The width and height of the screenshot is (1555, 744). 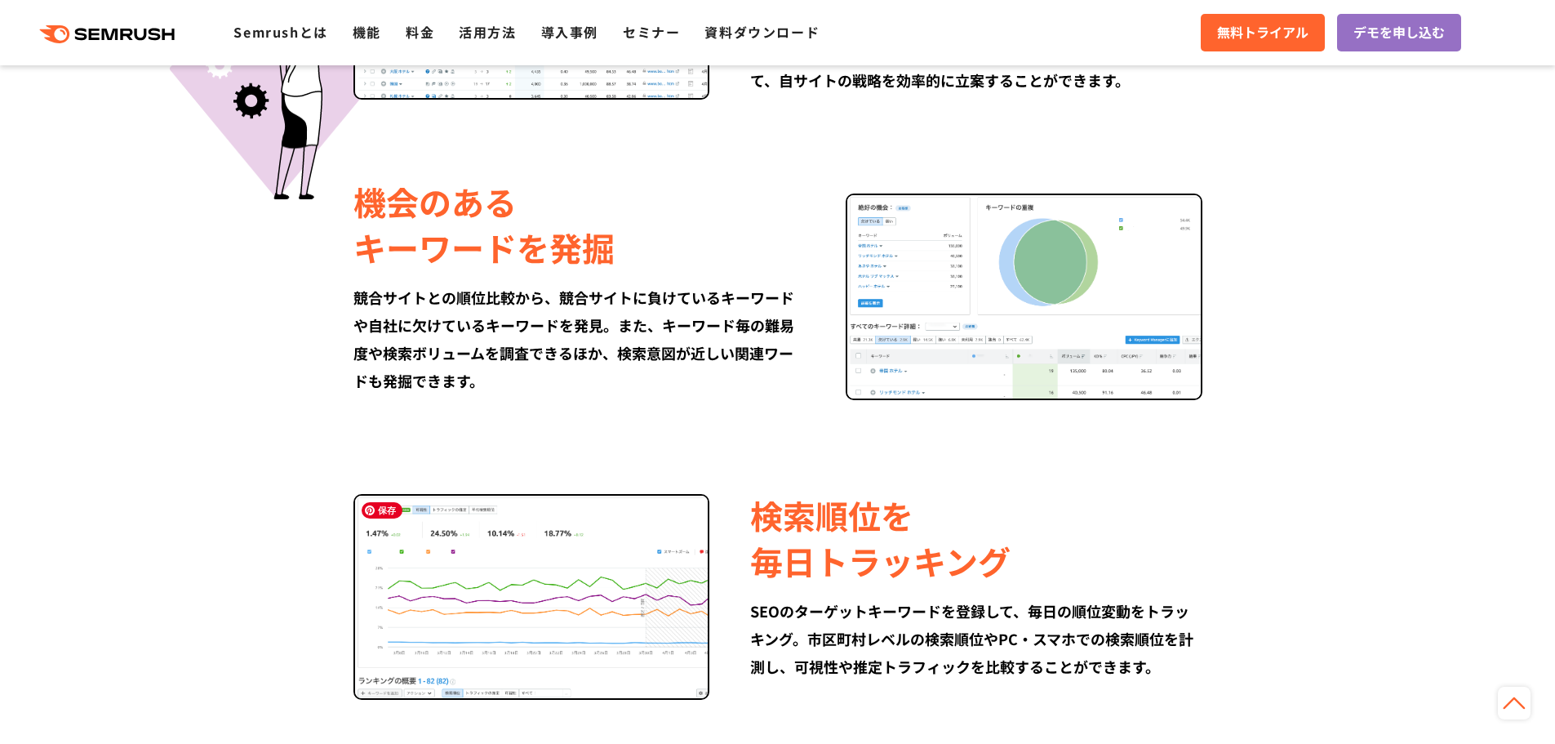 What do you see at coordinates (366, 32) in the screenshot?
I see `a: 機能` at bounding box center [366, 32].